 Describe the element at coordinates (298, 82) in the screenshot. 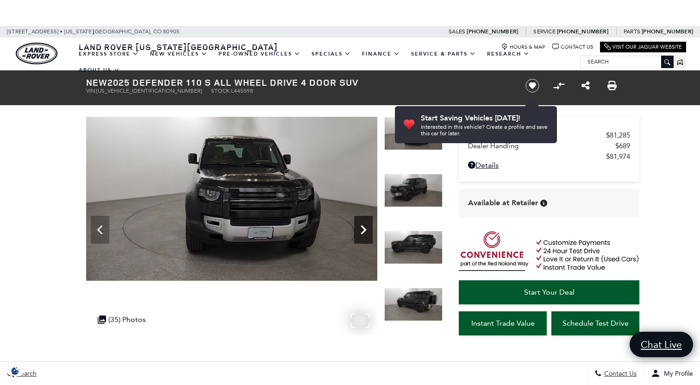

I see `h1: 2025 Defender 110 S All Wheel Drive 4 Door SUV` at that location.